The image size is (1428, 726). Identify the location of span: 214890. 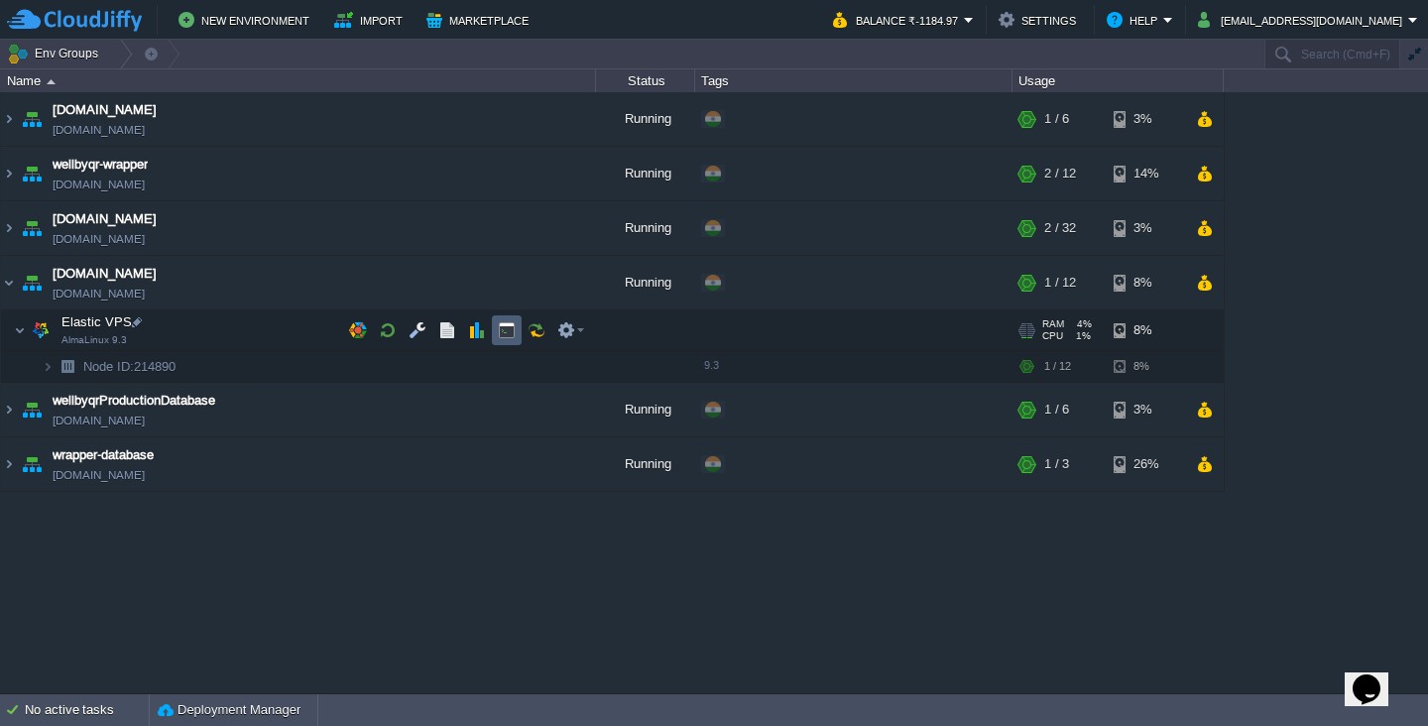
(130, 366).